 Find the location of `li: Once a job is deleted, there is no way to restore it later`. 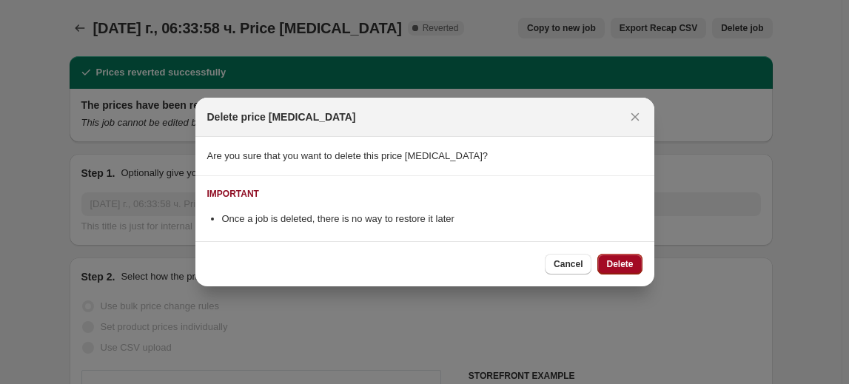

li: Once a job is deleted, there is no way to restore it later is located at coordinates (432, 219).